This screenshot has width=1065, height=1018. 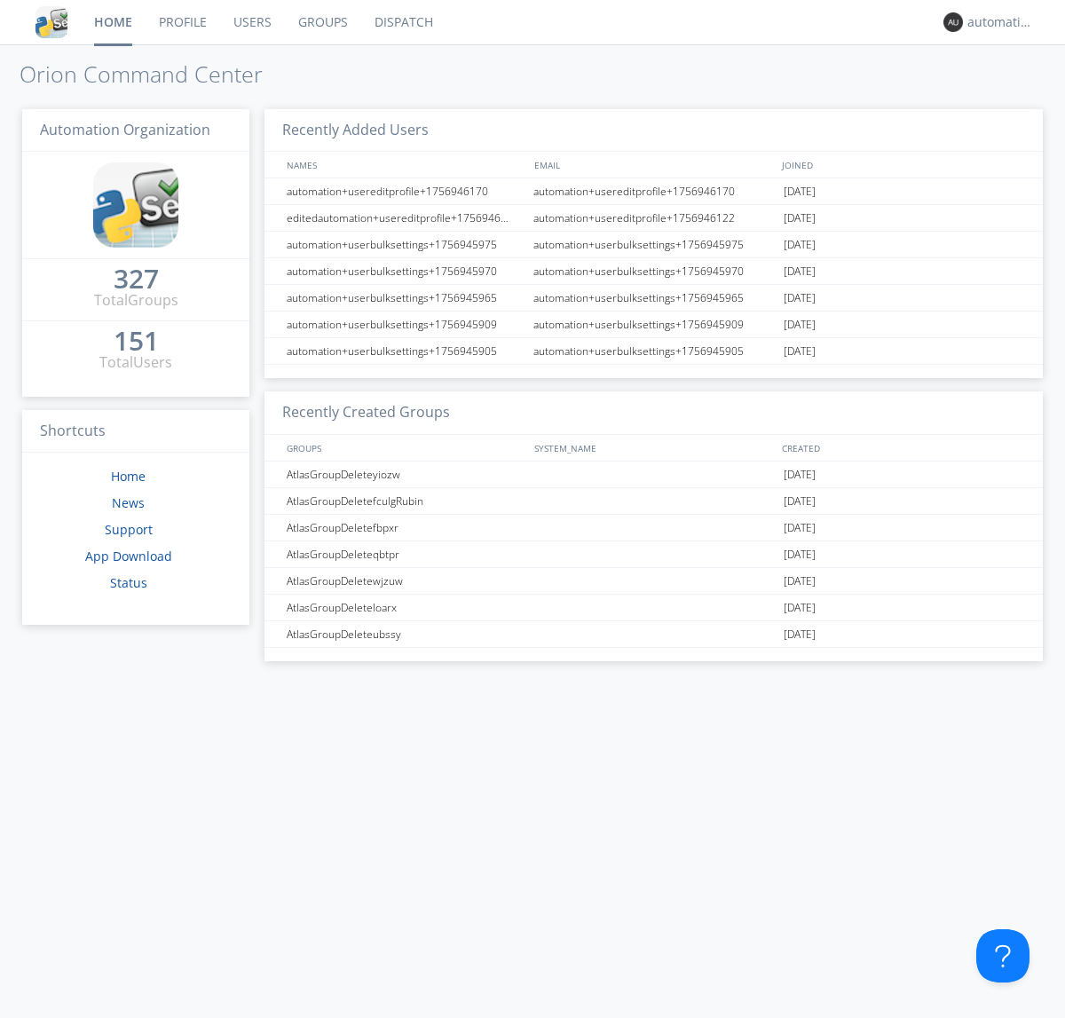 I want to click on div: AtlasGroupDeleteloarx, so click(x=405, y=607).